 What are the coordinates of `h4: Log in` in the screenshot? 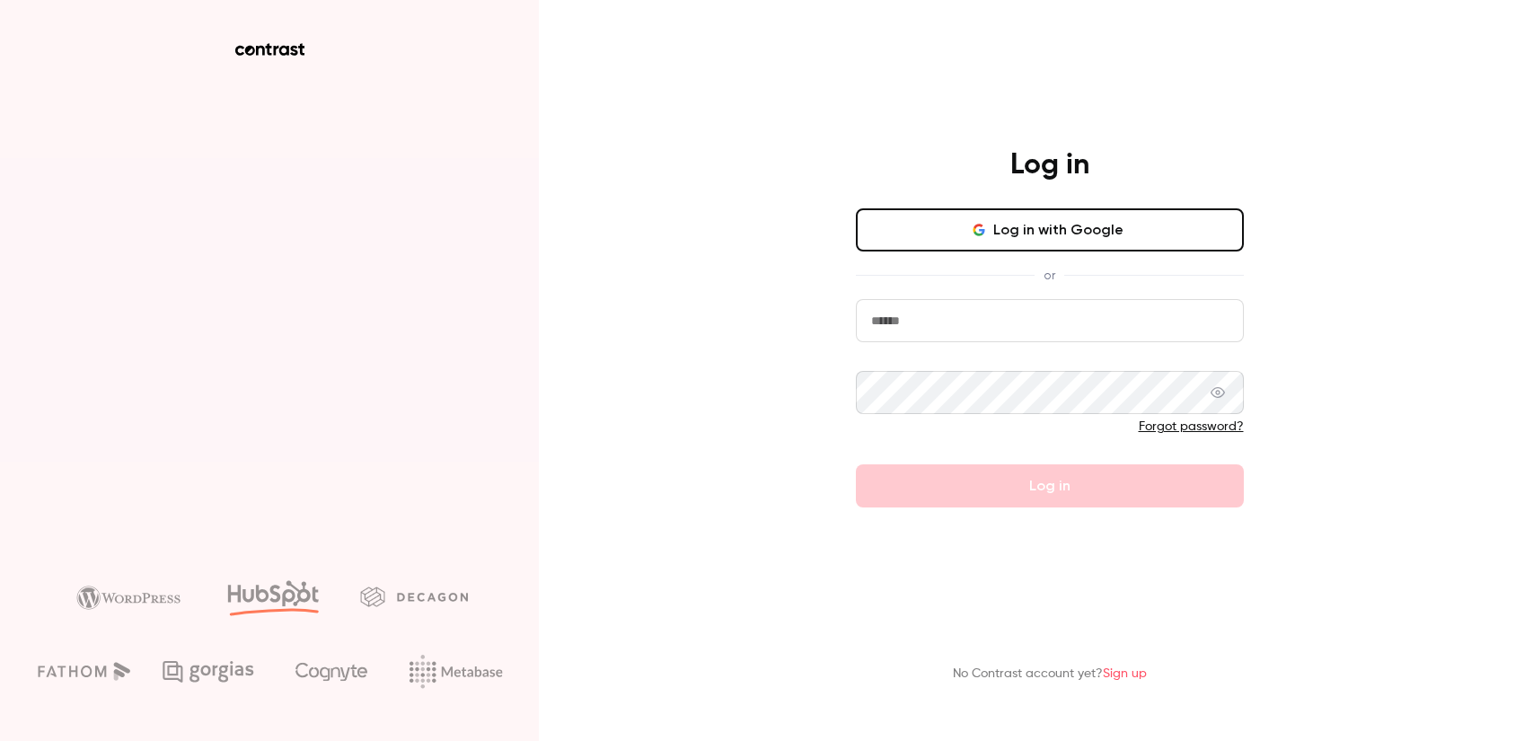 It's located at (1050, 165).